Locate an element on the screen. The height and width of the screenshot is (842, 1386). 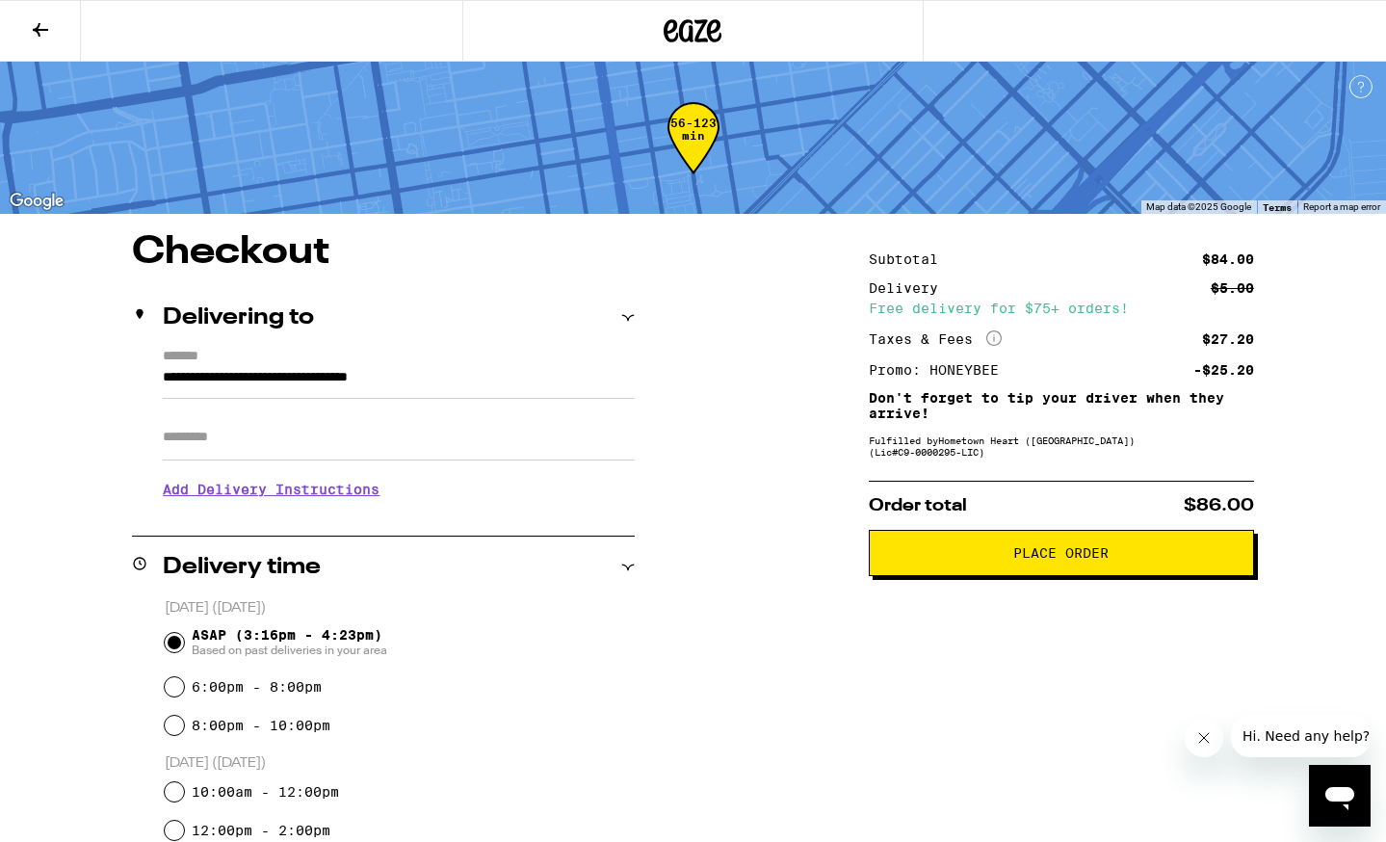
div: Delivery is located at coordinates (910, 288).